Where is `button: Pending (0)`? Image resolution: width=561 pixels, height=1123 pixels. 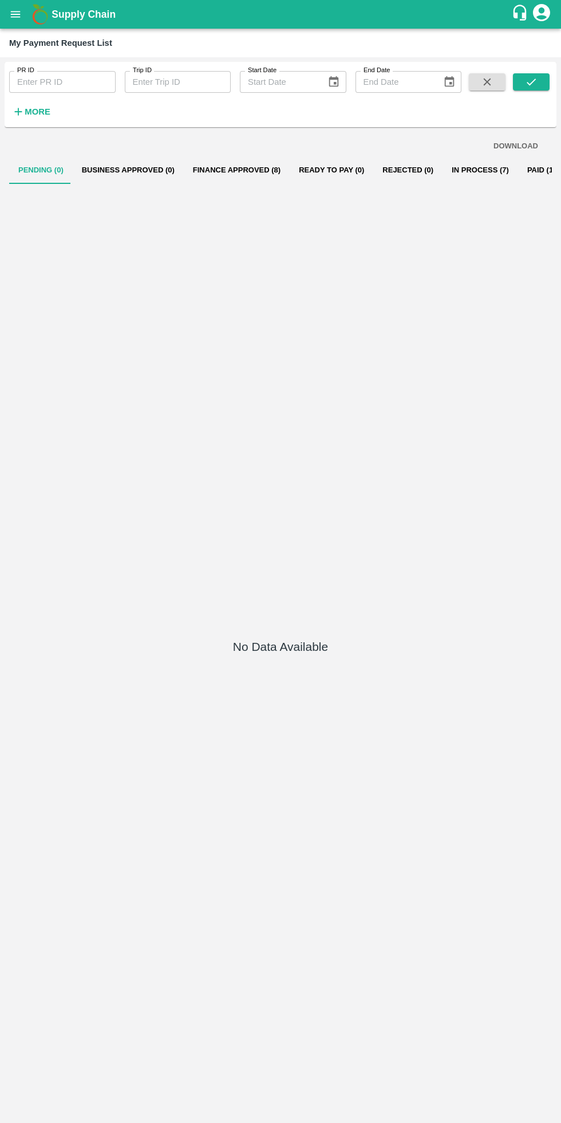 button: Pending (0) is located at coordinates (41, 170).